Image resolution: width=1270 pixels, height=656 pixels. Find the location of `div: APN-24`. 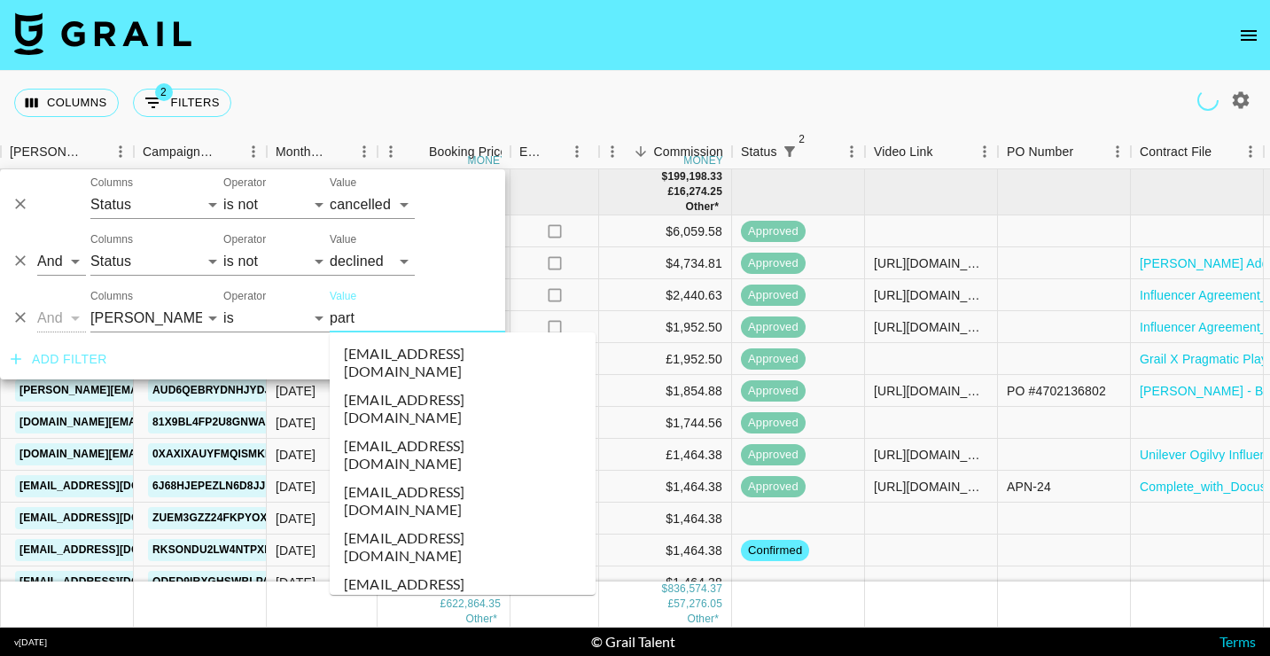

div: APN-24 is located at coordinates (1029, 486).